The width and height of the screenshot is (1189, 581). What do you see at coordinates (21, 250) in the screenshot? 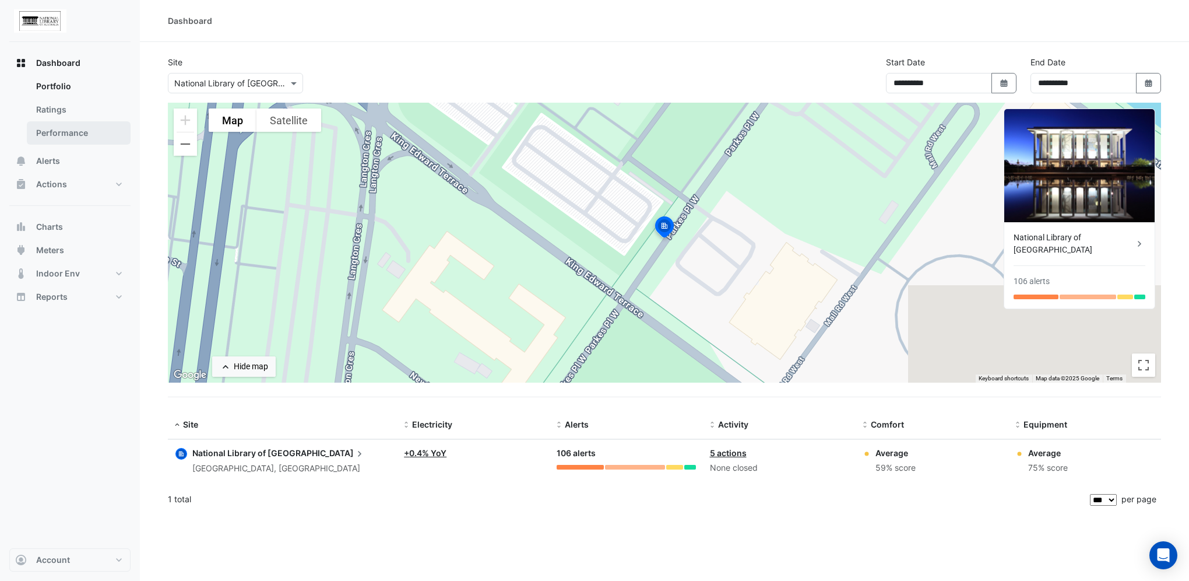
I see `app-icon: Meters` at bounding box center [21, 250].